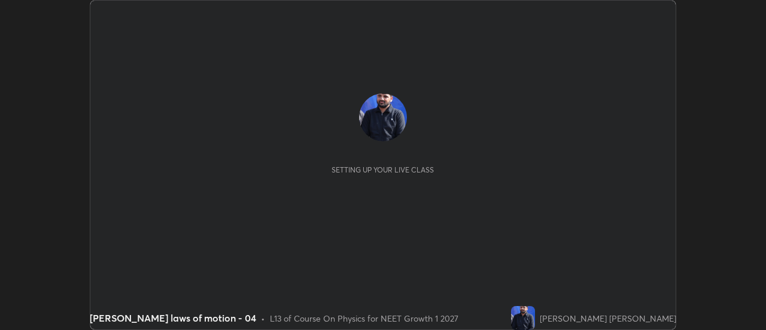  What do you see at coordinates (364, 318) in the screenshot?
I see `div: L13 of Course On Physics for NEET Growth 1 2027` at bounding box center [364, 318].